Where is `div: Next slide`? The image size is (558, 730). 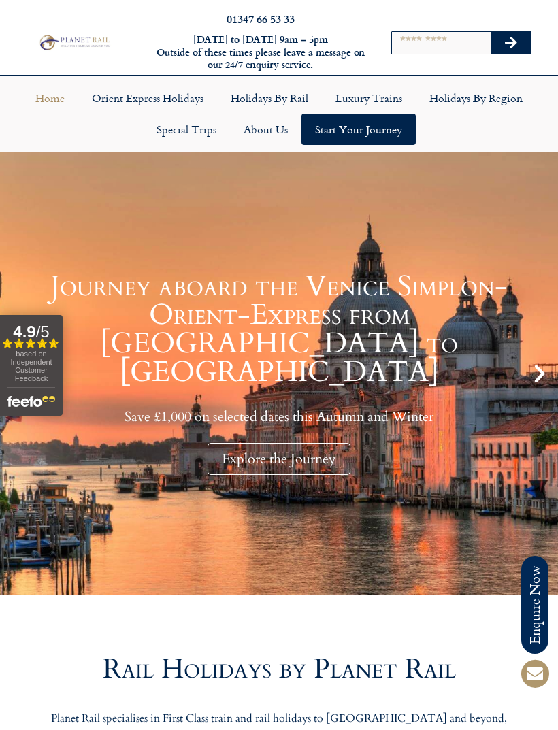 div: Next slide is located at coordinates (540, 374).